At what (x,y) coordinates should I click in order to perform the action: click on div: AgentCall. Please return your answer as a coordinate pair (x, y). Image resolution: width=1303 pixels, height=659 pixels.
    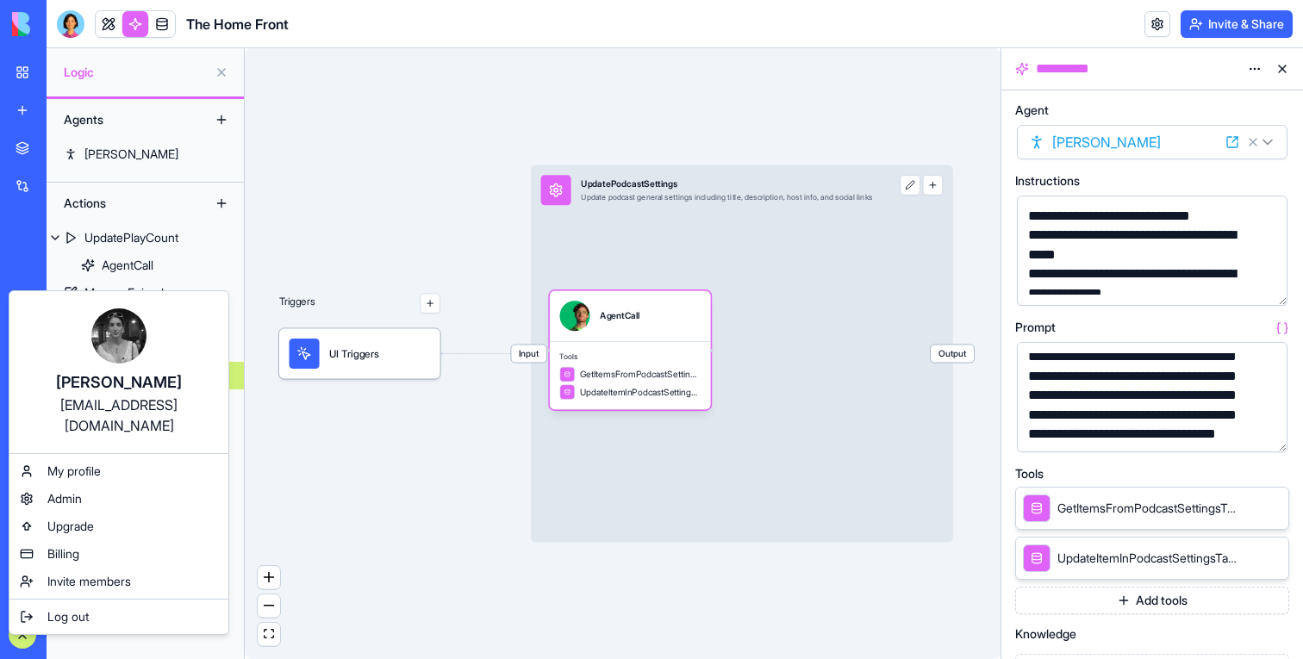
    Looking at the image, I should click on (620, 315).